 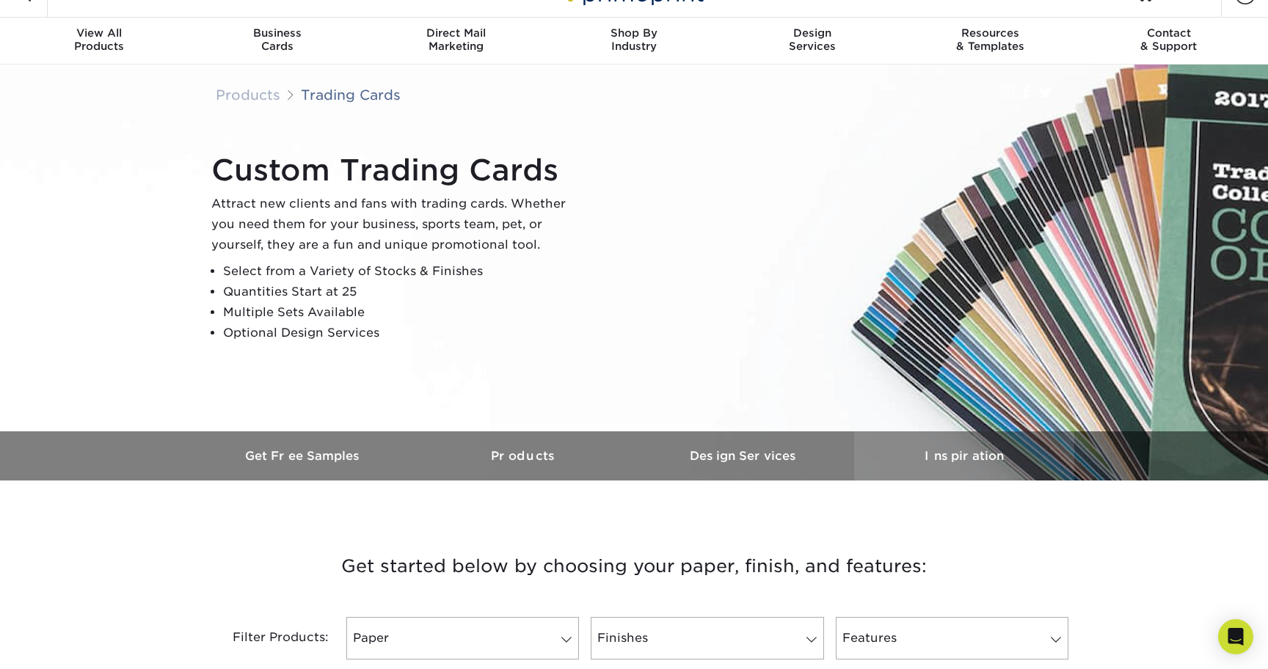 What do you see at coordinates (1236, 637) in the screenshot?
I see `div: Open Intercom Messenger` at bounding box center [1236, 637].